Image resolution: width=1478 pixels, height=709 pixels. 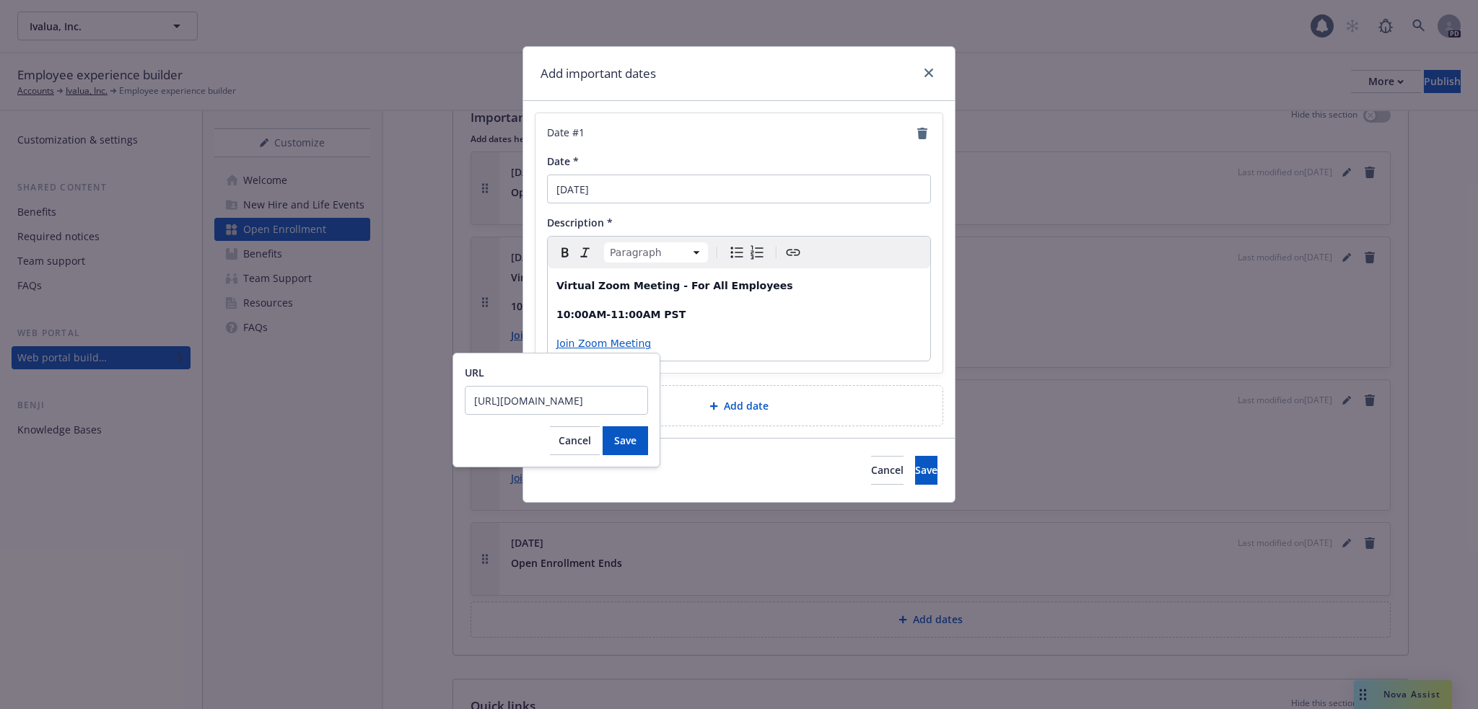 I want to click on span: URL, so click(x=474, y=372).